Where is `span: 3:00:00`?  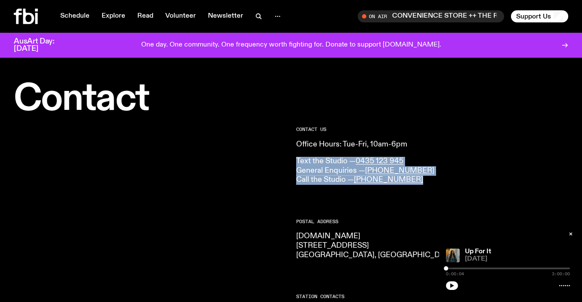 span: 3:00:00 is located at coordinates (561, 274).